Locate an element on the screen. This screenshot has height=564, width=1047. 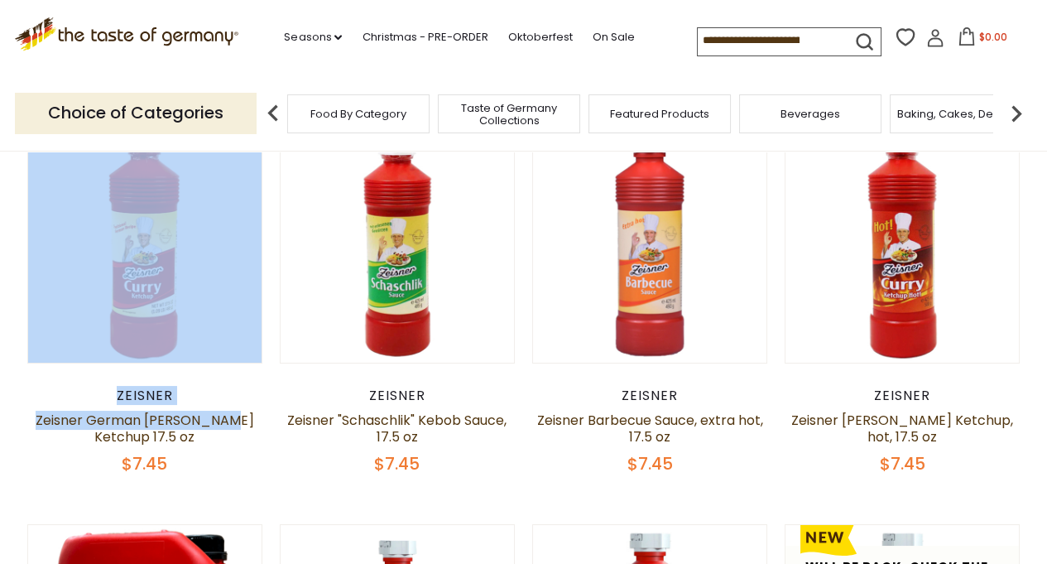
a: Christmas - PRE-ORDER is located at coordinates (425, 37).